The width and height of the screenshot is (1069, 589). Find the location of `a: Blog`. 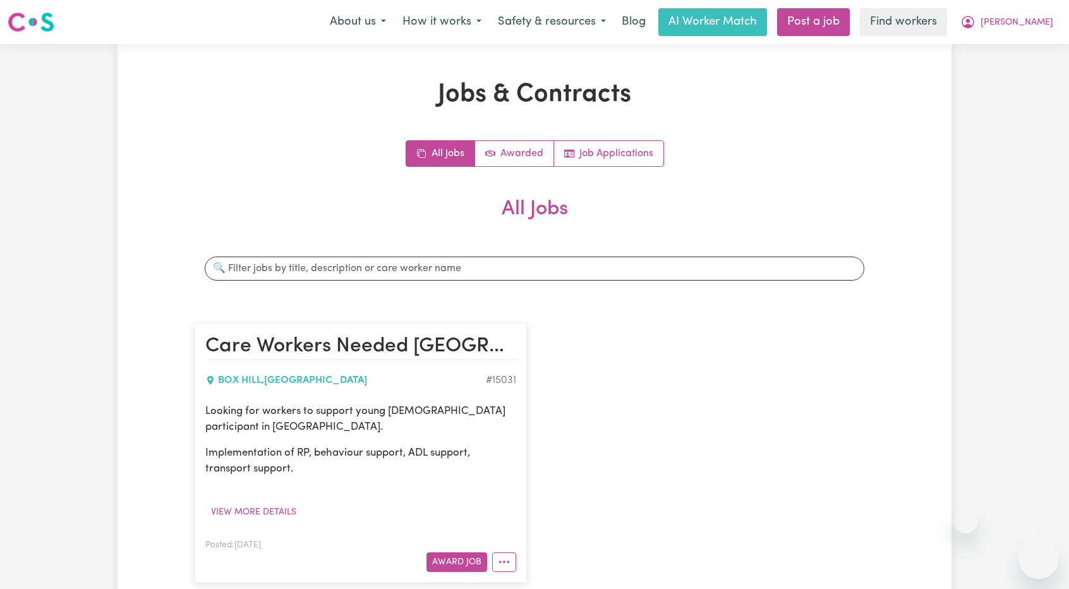

a: Blog is located at coordinates (634, 22).